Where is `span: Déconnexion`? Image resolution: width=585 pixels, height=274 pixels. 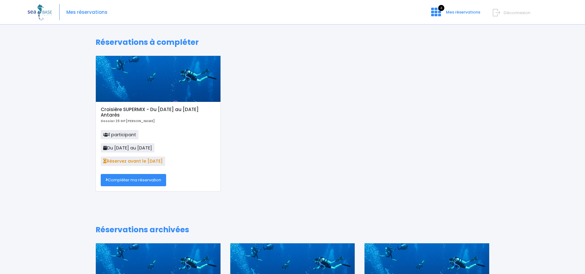
span: Déconnexion is located at coordinates (517, 13).